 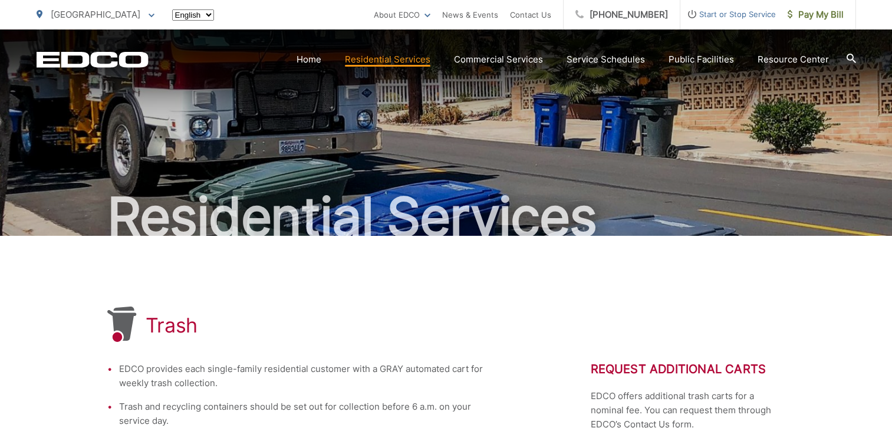 I want to click on h1: Trash, so click(x=171, y=325).